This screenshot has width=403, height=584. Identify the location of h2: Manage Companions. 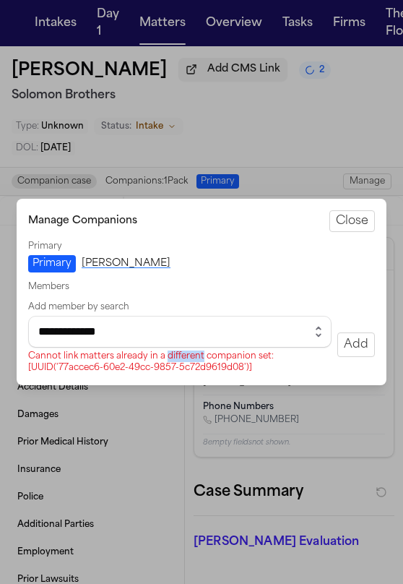
(82, 221).